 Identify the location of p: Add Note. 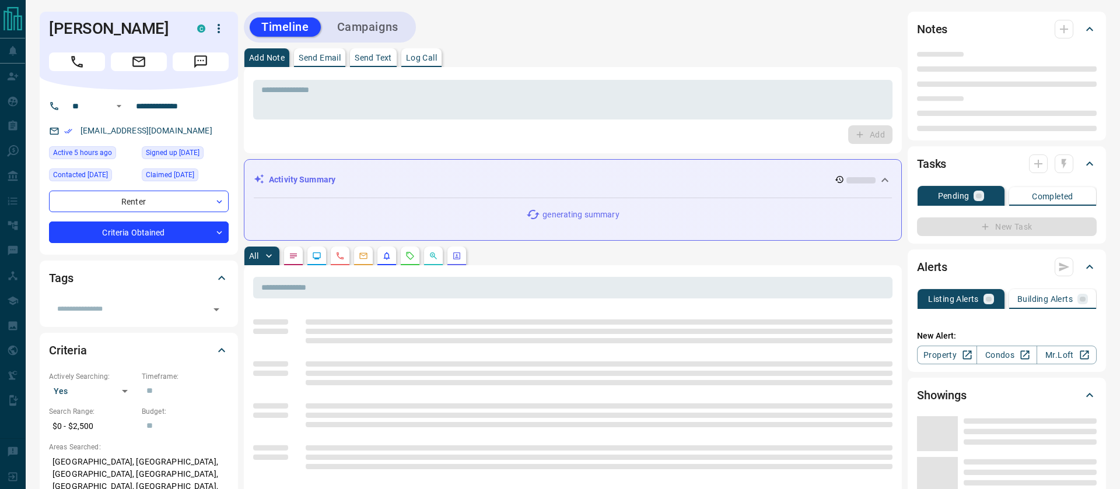
(266, 58).